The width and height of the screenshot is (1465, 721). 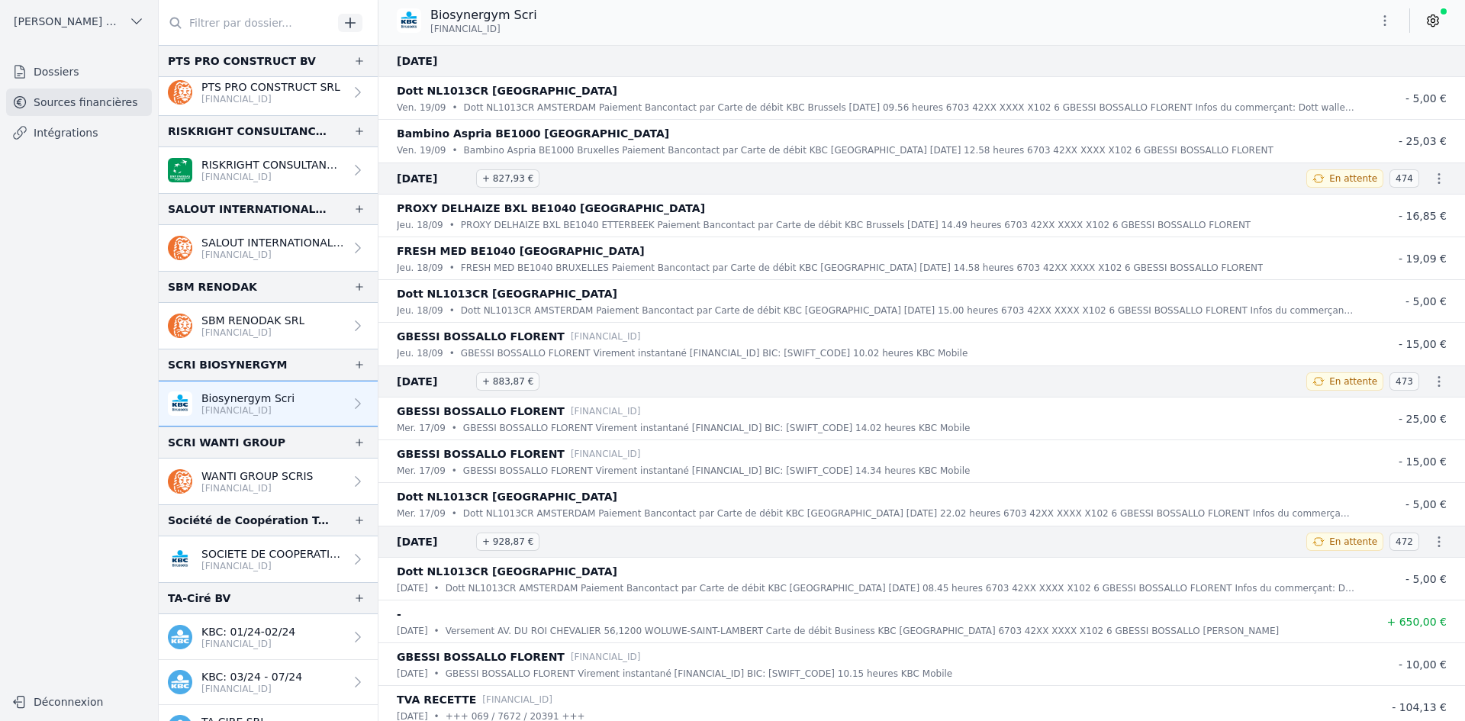 What do you see at coordinates (1416, 622) in the screenshot?
I see `span: + 650,00 €` at bounding box center [1416, 622].